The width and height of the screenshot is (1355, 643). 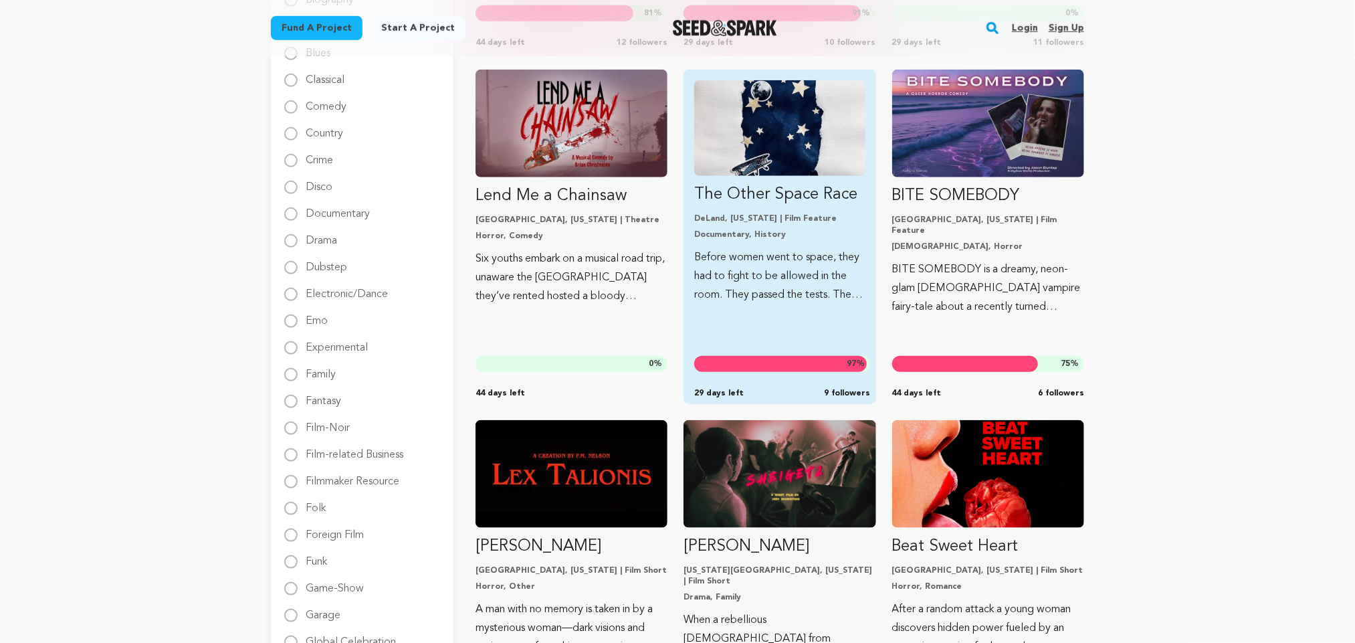 I want to click on p: Horror, Other, so click(x=571, y=587).